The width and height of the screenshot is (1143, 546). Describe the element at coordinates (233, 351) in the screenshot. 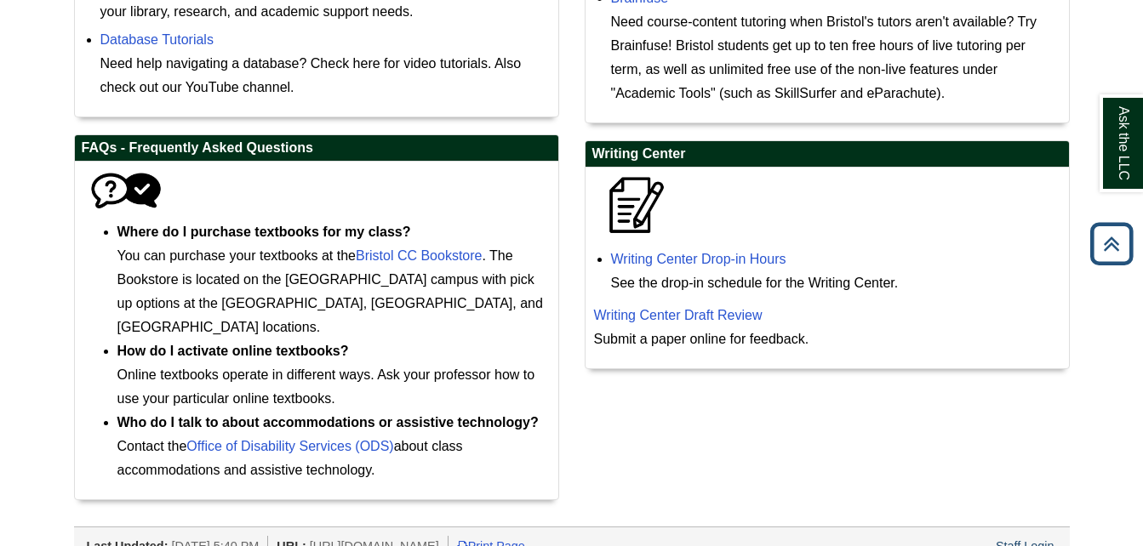

I see `strong: How do I activate online textbooks?` at that location.